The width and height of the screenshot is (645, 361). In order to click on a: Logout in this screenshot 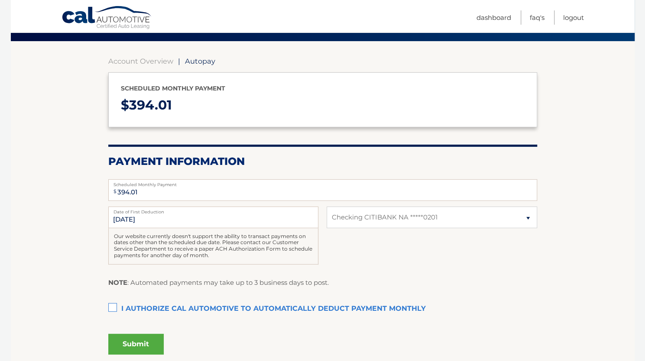, I will do `click(573, 17)`.